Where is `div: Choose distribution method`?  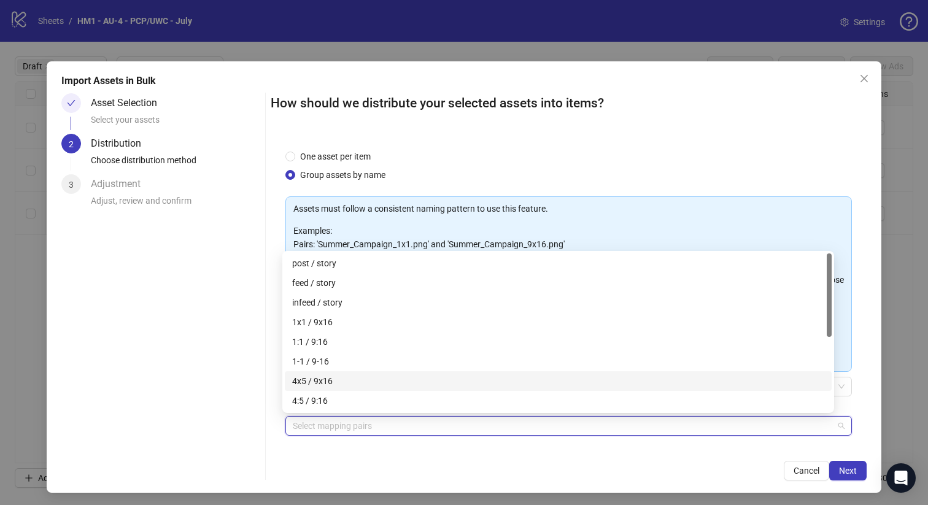 div: Choose distribution method is located at coordinates (176, 164).